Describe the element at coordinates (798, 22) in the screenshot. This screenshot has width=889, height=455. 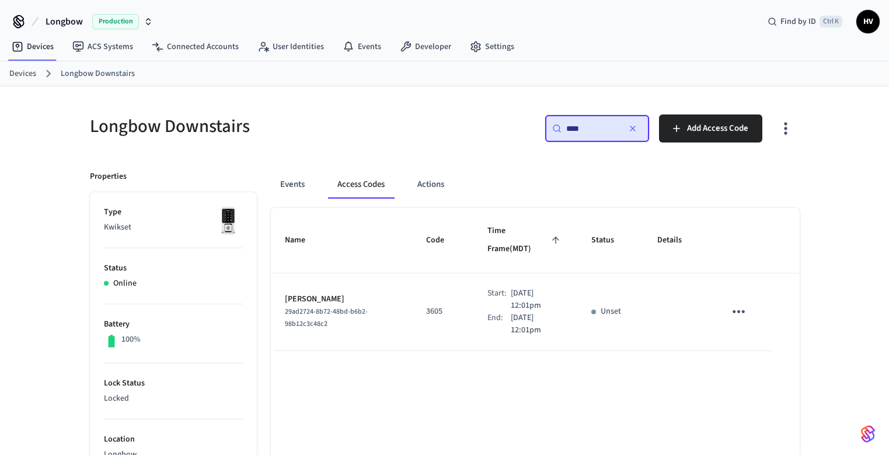
I see `span: Find by ID` at that location.